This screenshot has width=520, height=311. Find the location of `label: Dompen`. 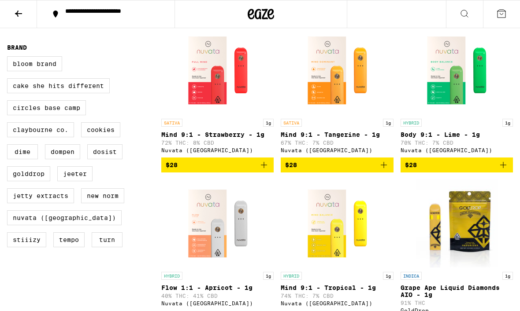

label: Dompen is located at coordinates (63, 152).